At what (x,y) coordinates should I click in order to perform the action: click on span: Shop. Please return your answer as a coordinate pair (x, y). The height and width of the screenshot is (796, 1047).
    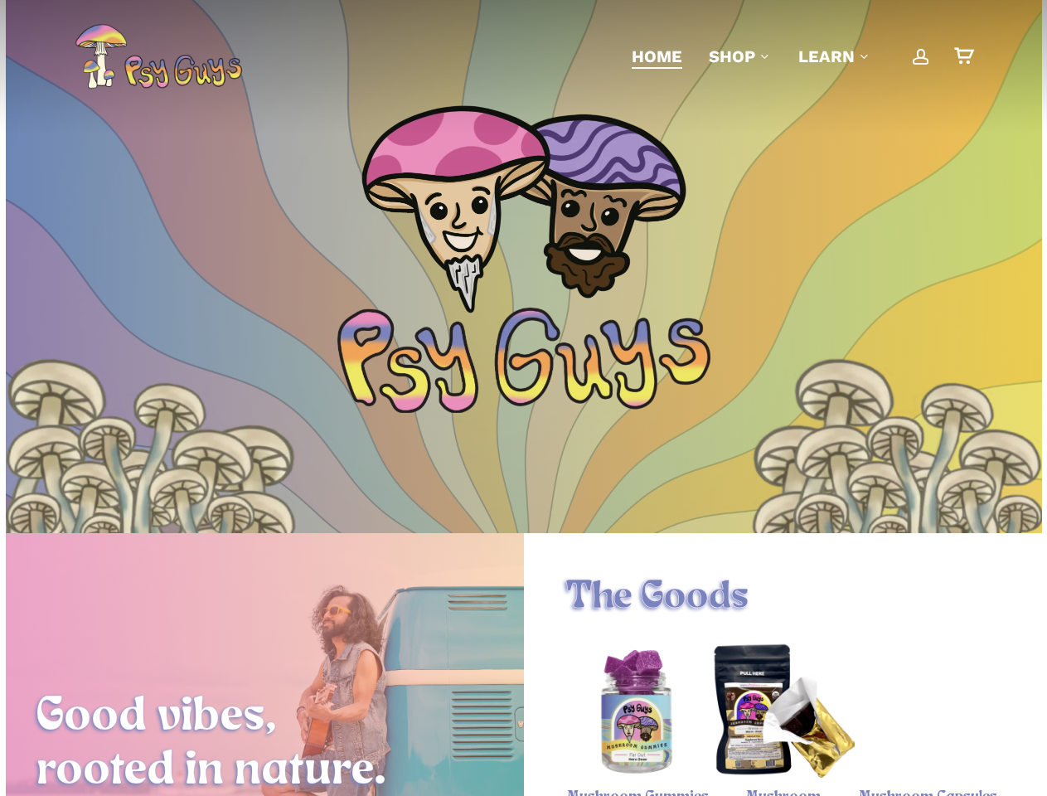
    Looking at the image, I should click on (732, 56).